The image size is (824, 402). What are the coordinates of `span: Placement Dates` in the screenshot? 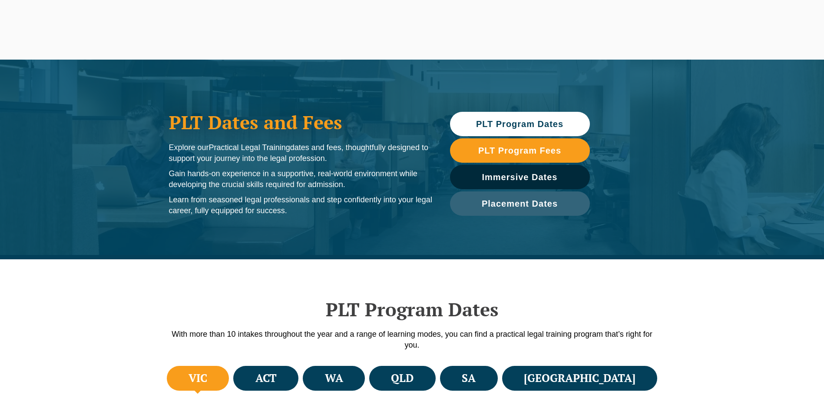 It's located at (520, 203).